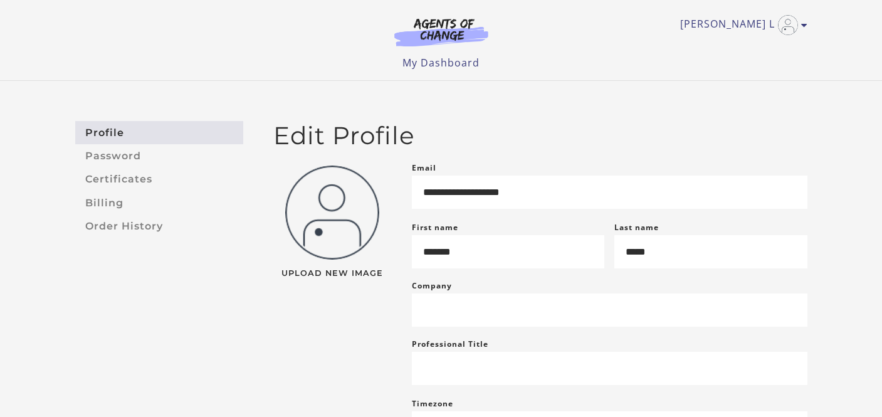 The height and width of the screenshot is (417, 882). I want to click on label: Timezone, so click(433, 403).